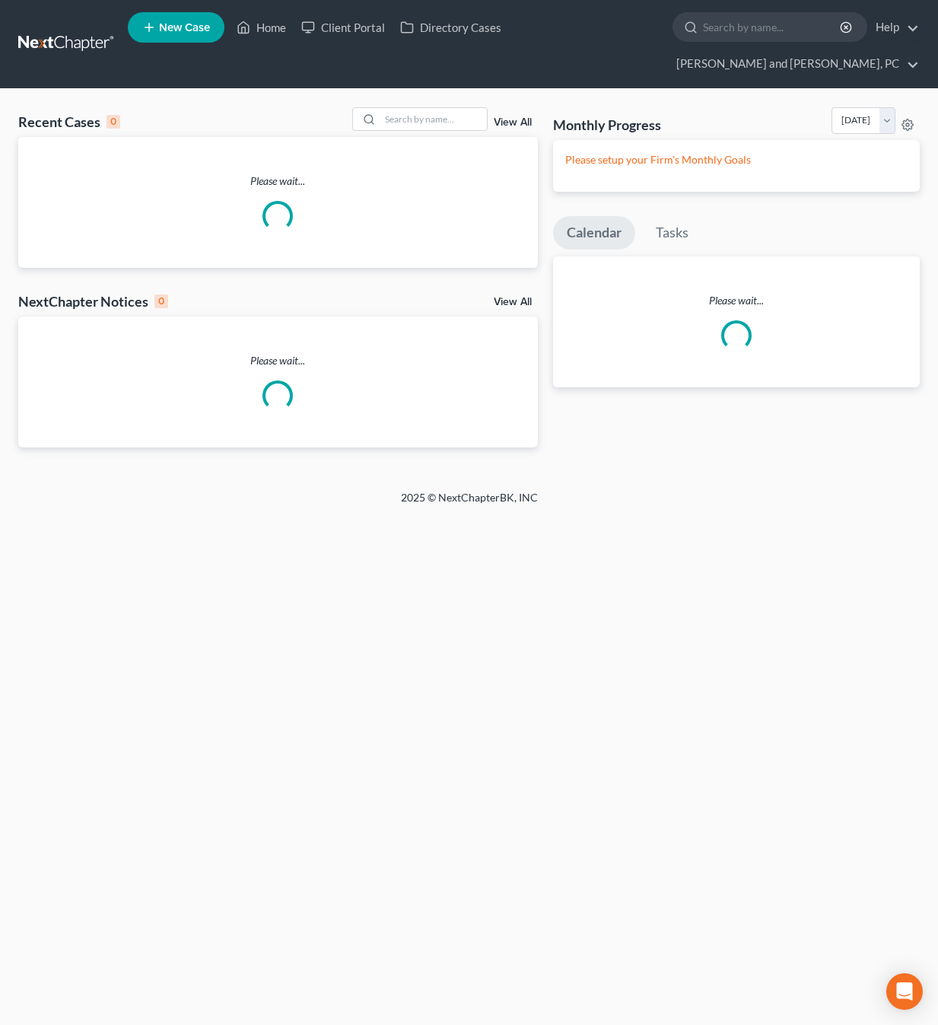 This screenshot has height=1025, width=938. Describe the element at coordinates (905, 991) in the screenshot. I see `div: Open Intercom Messenger` at that location.